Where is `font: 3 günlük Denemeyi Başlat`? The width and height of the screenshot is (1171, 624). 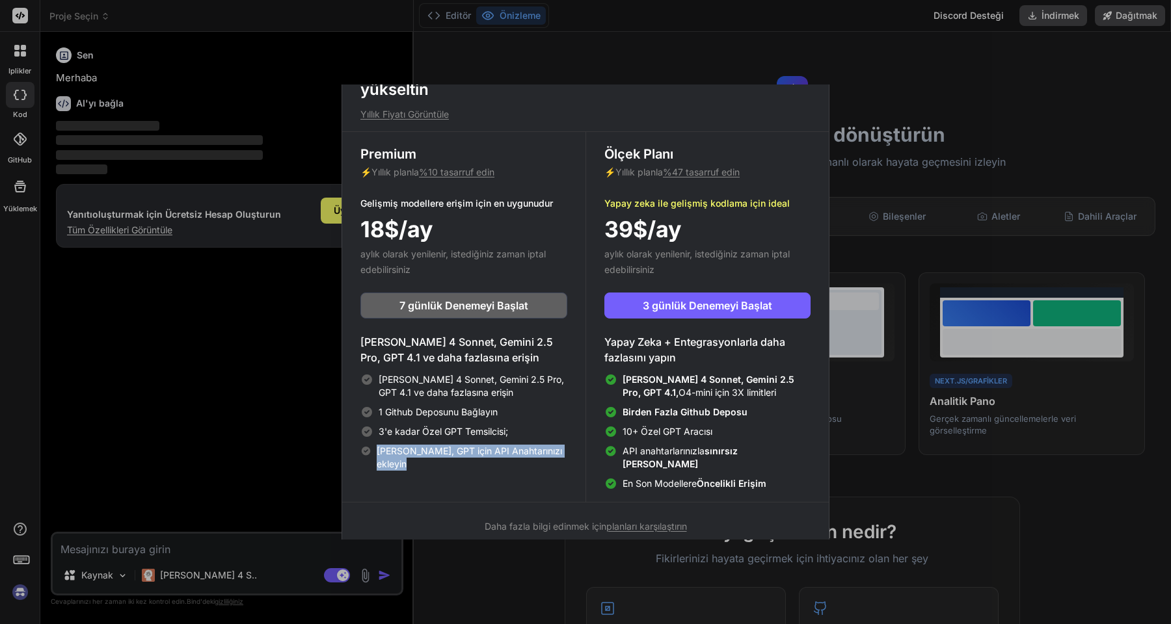 font: 3 günlük Denemeyi Başlat is located at coordinates (707, 306).